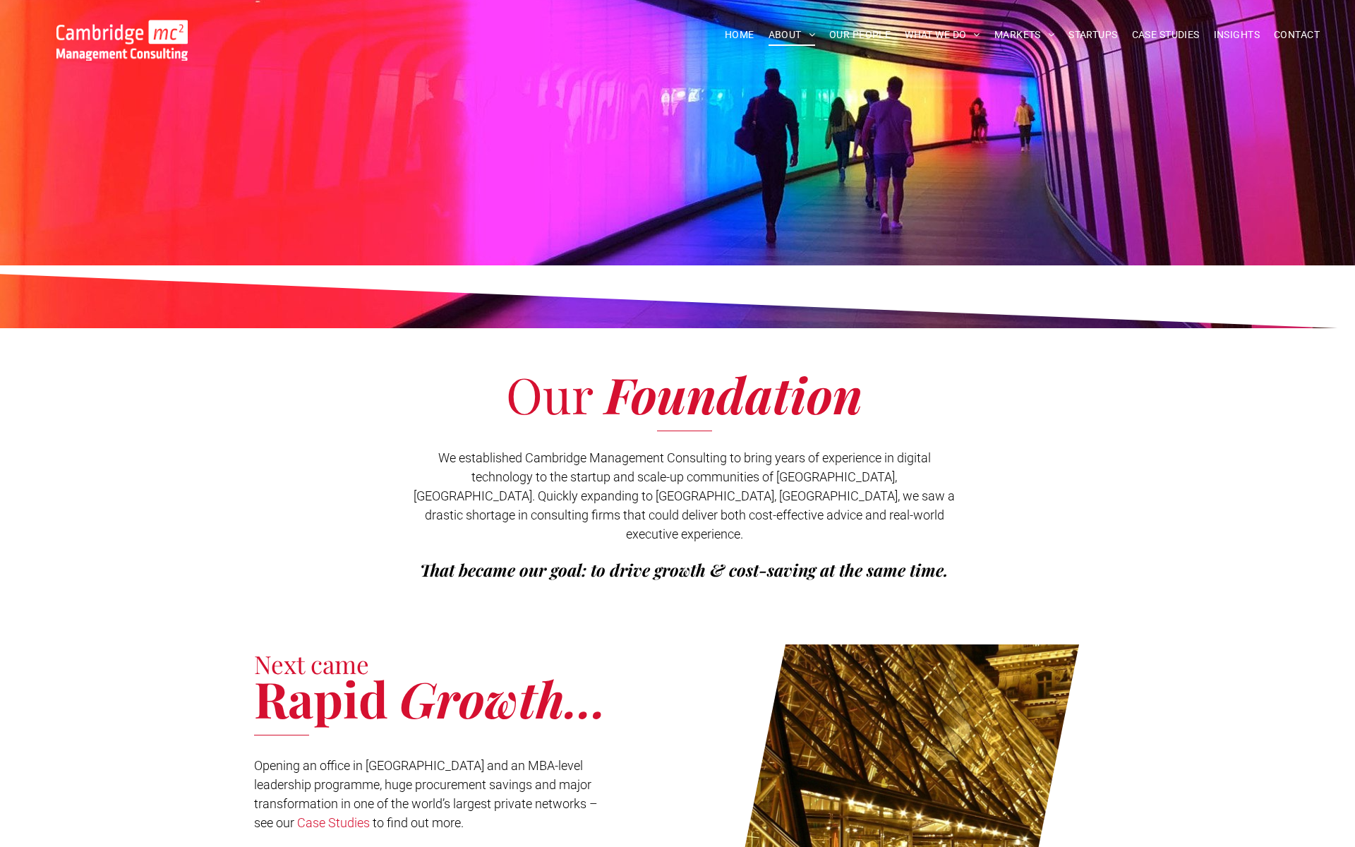 Image resolution: width=1355 pixels, height=847 pixels. I want to click on span: Next came, so click(311, 664).